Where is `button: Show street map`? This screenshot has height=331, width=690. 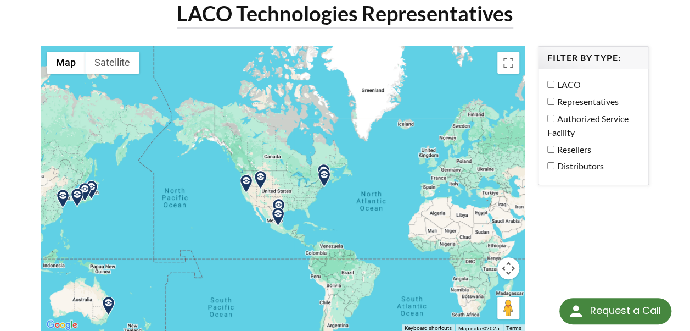 button: Show street map is located at coordinates (66, 63).